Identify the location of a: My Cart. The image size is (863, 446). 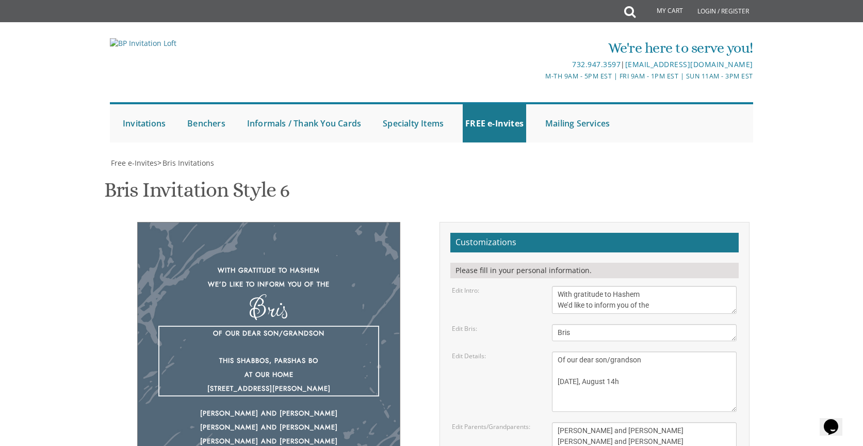
(662, 11).